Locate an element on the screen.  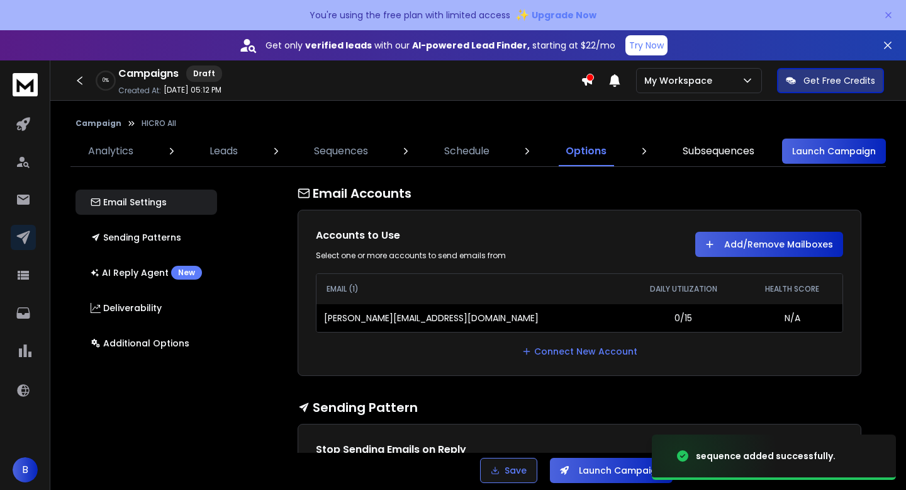
h1: Sending Pattern is located at coordinates (580, 407).